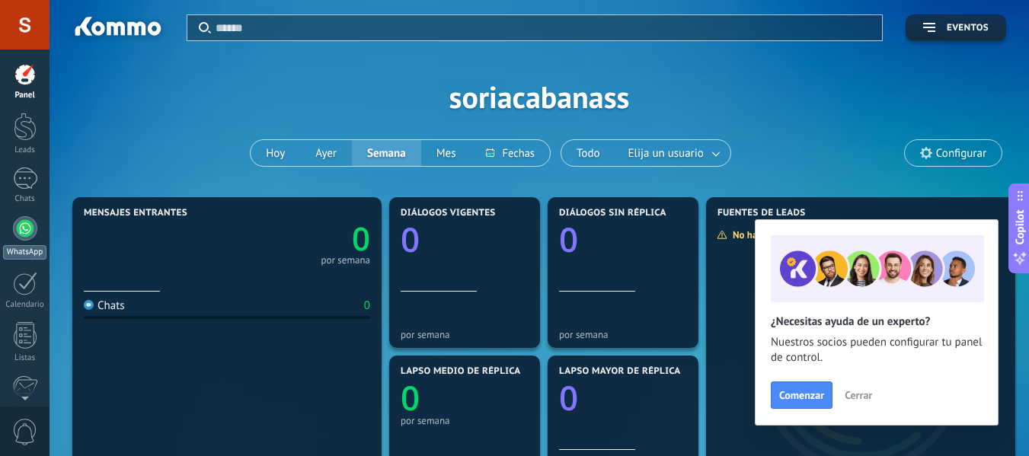 The image size is (1029, 456). Describe the element at coordinates (762, 213) in the screenshot. I see `span: Fuentes de leads` at that location.